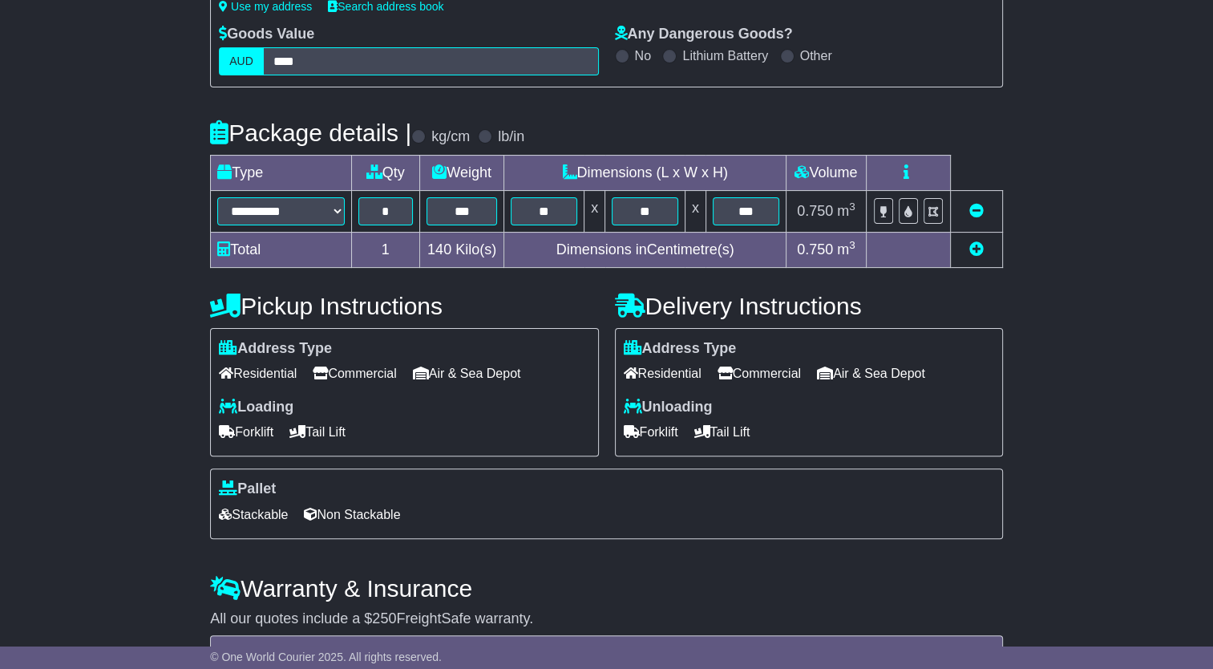 This screenshot has height=669, width=1213. Describe the element at coordinates (976, 249) in the screenshot. I see `a: Add new item` at that location.